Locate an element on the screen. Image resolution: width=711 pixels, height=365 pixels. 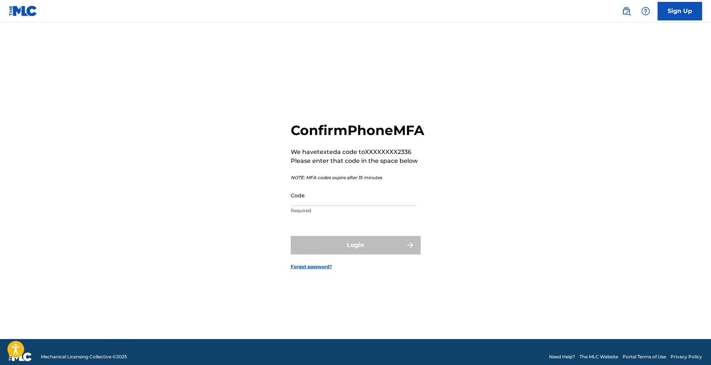
img: help is located at coordinates (646, 11).